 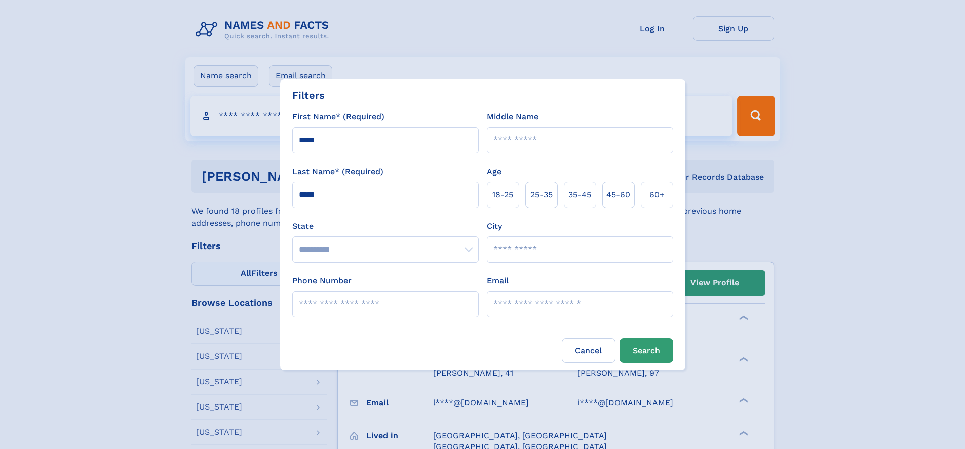 What do you see at coordinates (618, 195) in the screenshot?
I see `span: 45‑60` at bounding box center [618, 195].